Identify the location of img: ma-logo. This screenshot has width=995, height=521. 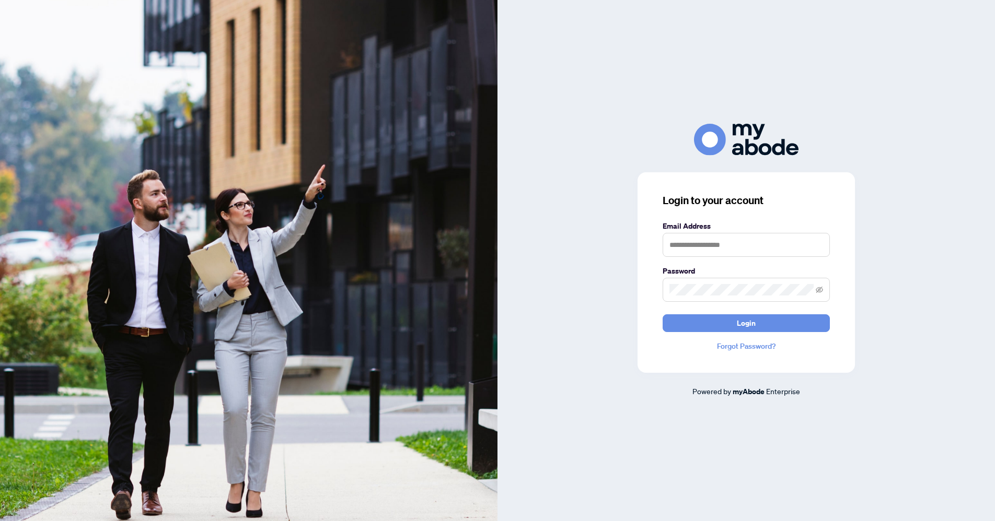
(746, 139).